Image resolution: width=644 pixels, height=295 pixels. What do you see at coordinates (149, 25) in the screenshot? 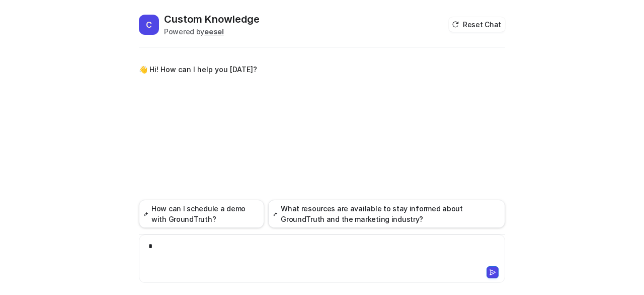
I see `span: C` at bounding box center [149, 25].